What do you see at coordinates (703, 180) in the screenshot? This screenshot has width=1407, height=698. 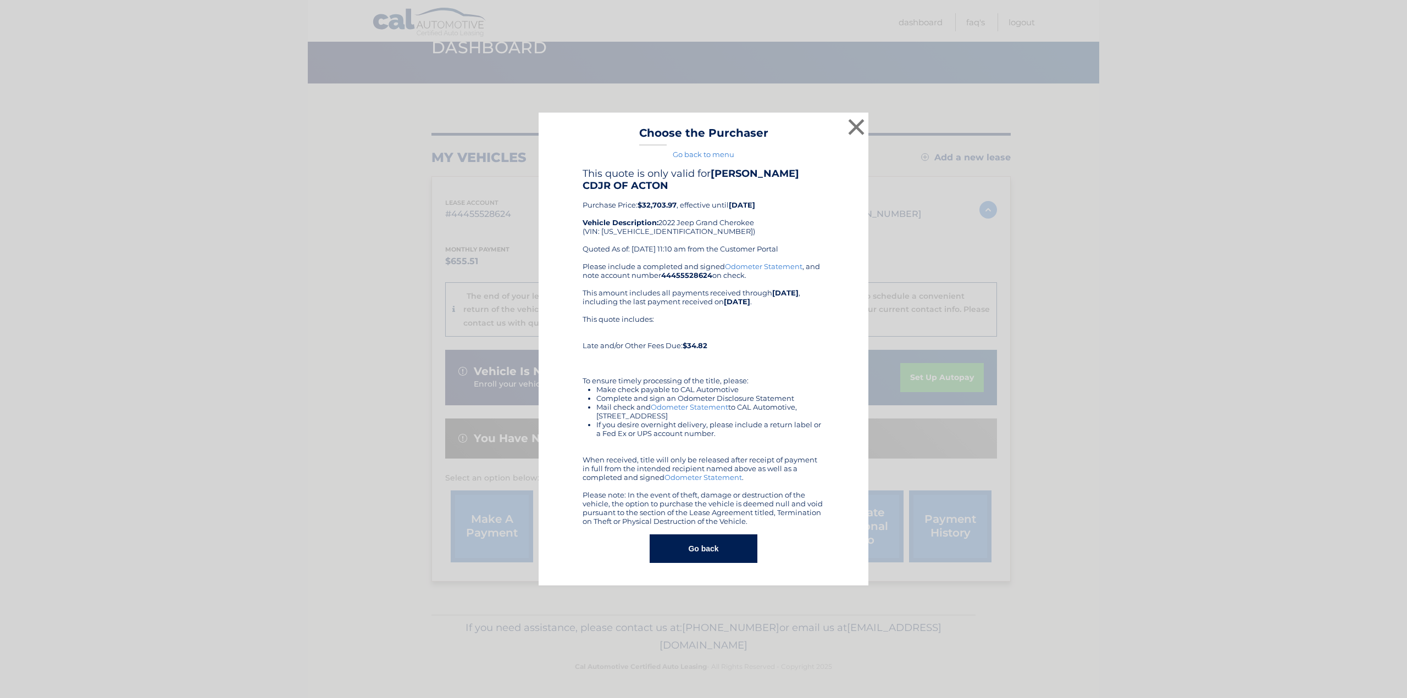 I see `h4: This quote is only valid for` at bounding box center [703, 180].